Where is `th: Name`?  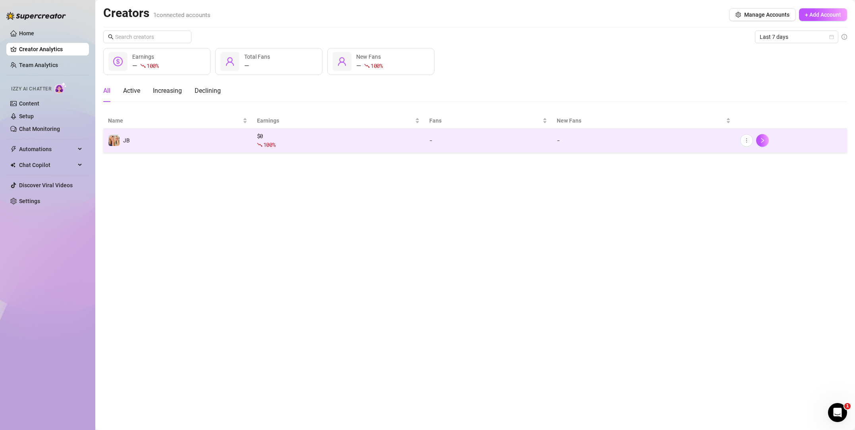 th: Name is located at coordinates (177, 121).